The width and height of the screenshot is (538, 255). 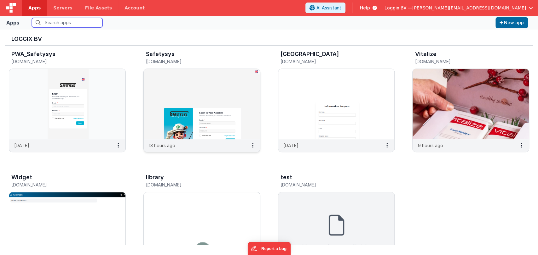 I want to click on button: New app, so click(x=511, y=23).